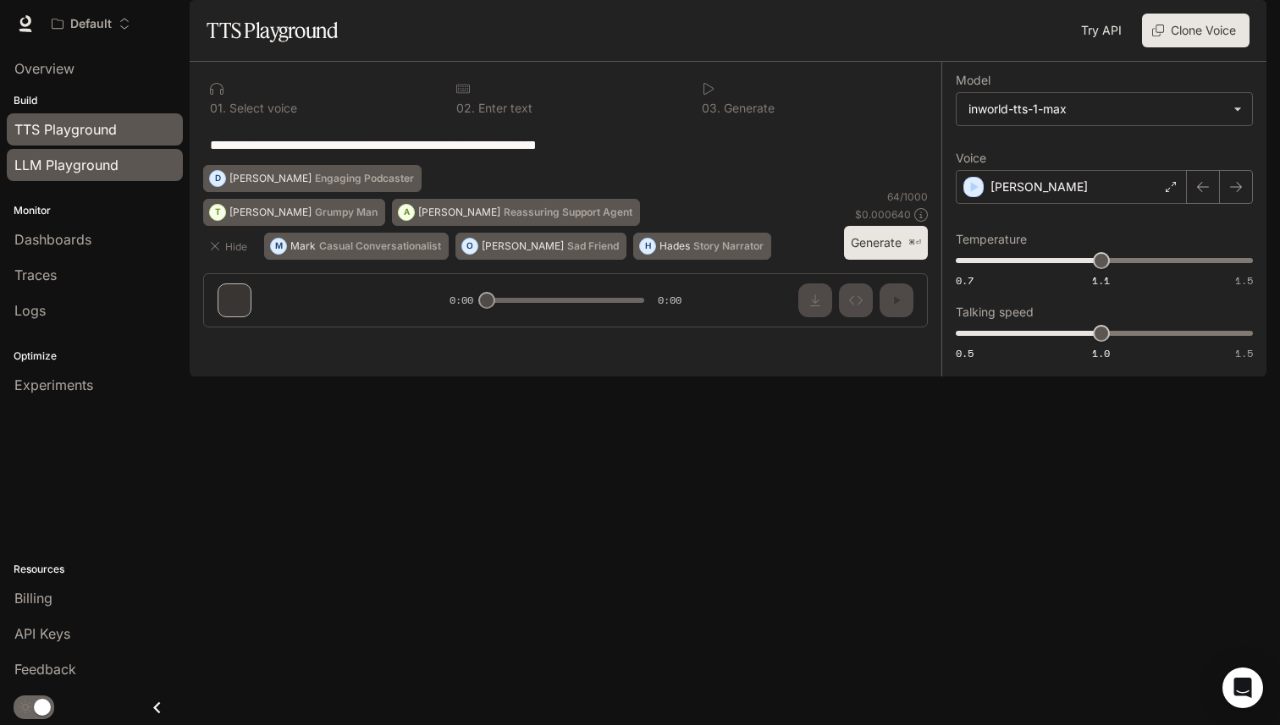  What do you see at coordinates (303, 246) in the screenshot?
I see `p: Mark` at bounding box center [303, 246].